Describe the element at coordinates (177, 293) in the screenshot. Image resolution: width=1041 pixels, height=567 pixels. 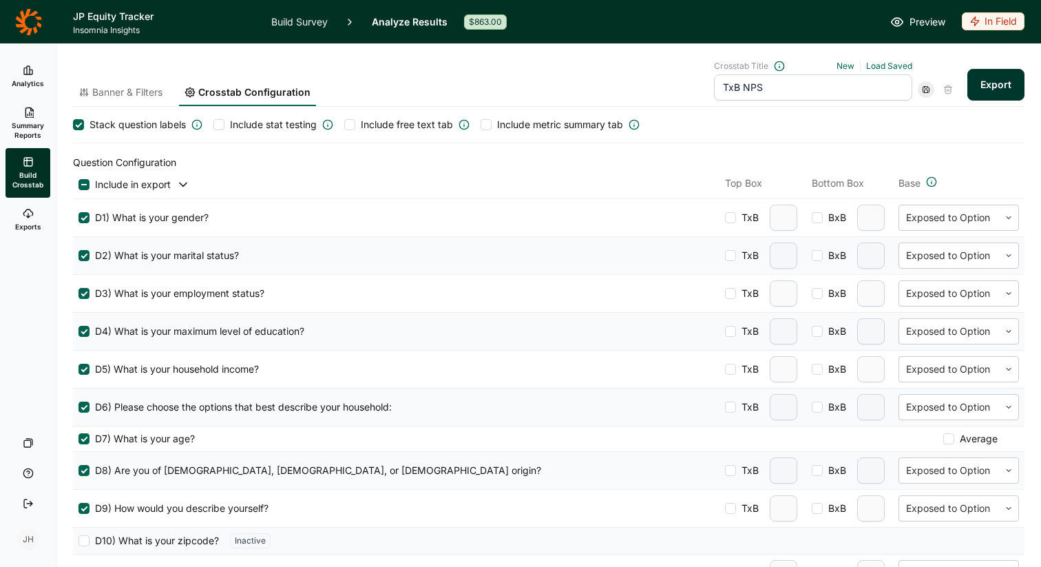
I see `span: D3) What is your employment status?` at that location.